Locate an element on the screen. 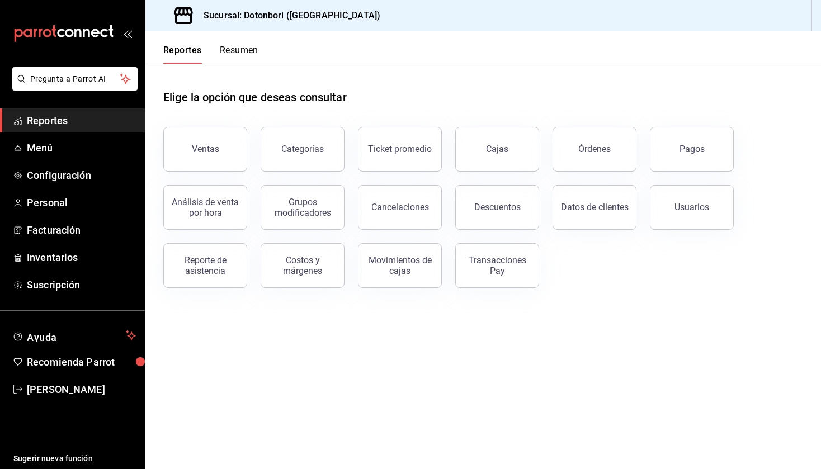 The image size is (821, 469). div: Movimientos de cajas is located at coordinates (400, 266).